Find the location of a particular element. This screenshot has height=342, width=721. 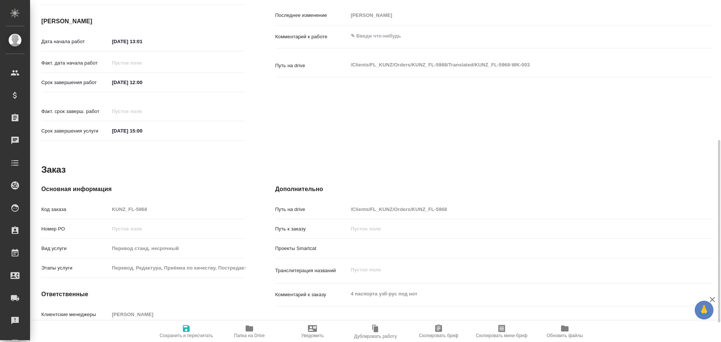

span: Обновить файлы is located at coordinates (565, 336).